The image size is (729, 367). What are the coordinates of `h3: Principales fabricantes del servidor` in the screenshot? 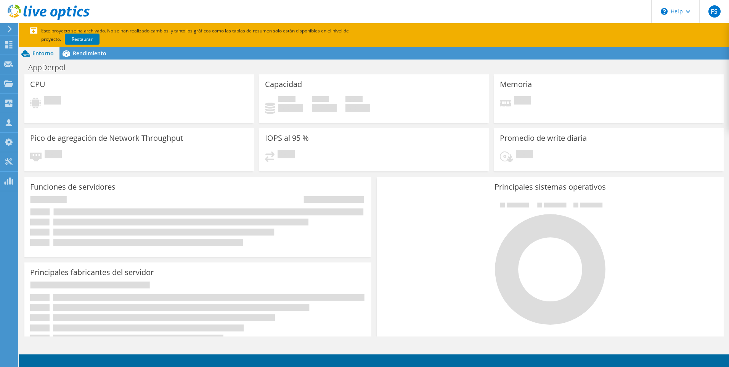 It's located at (92, 272).